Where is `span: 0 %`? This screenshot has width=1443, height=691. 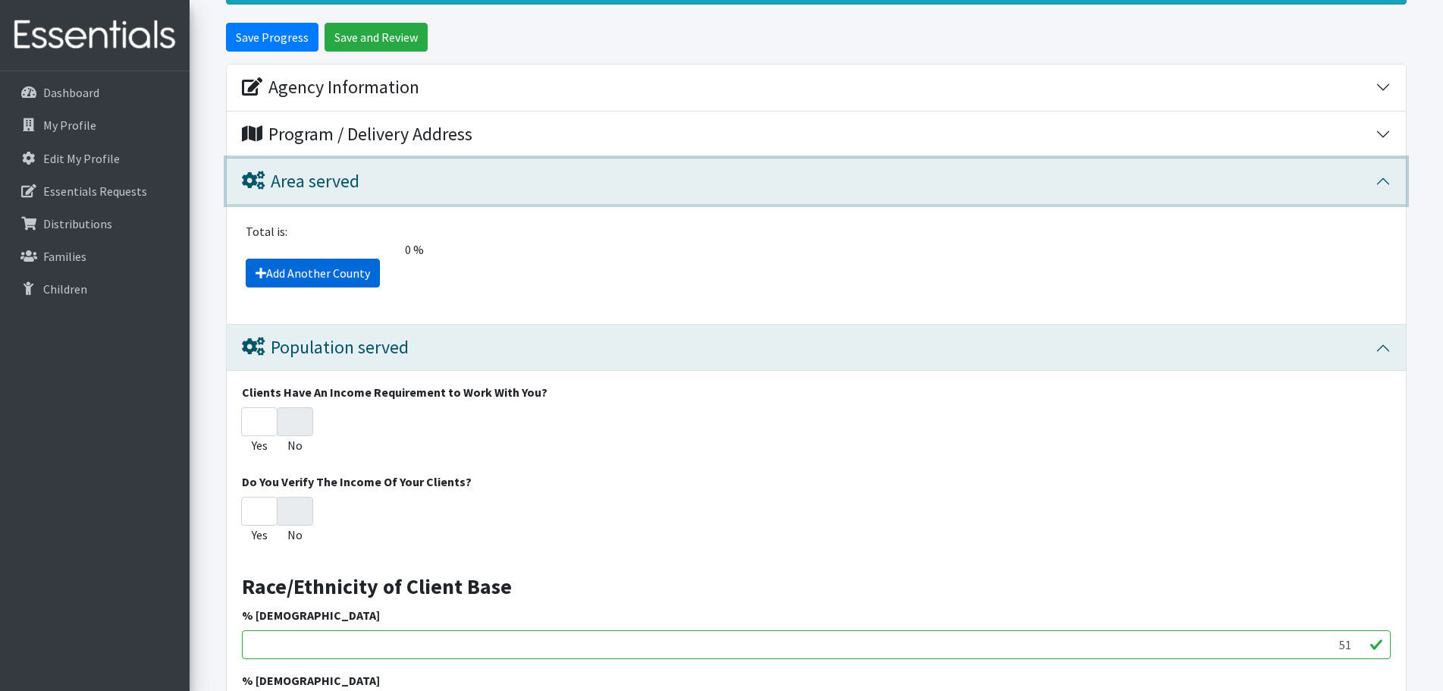 span: 0 % is located at coordinates (333, 249).